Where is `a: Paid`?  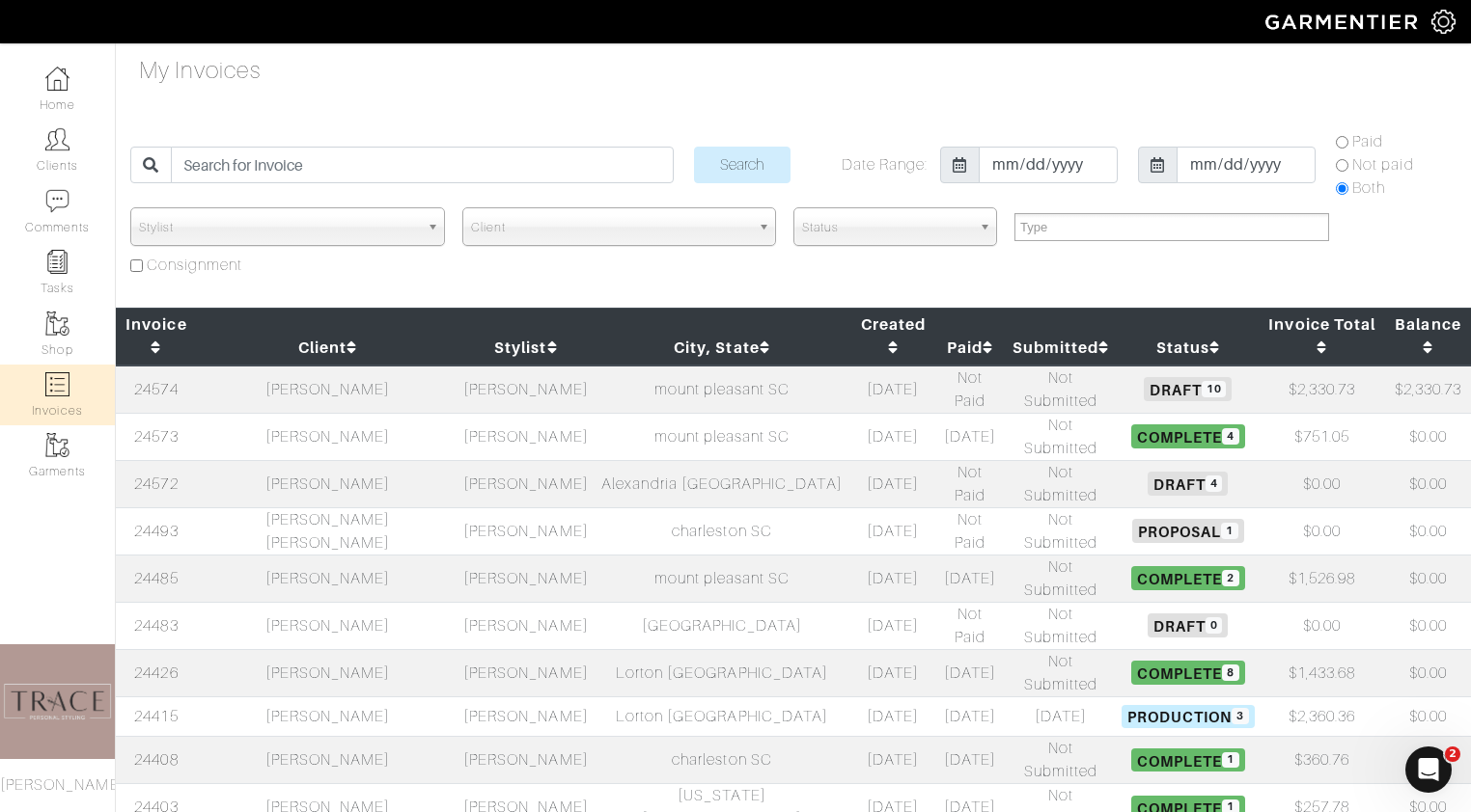
a: Paid is located at coordinates (970, 347).